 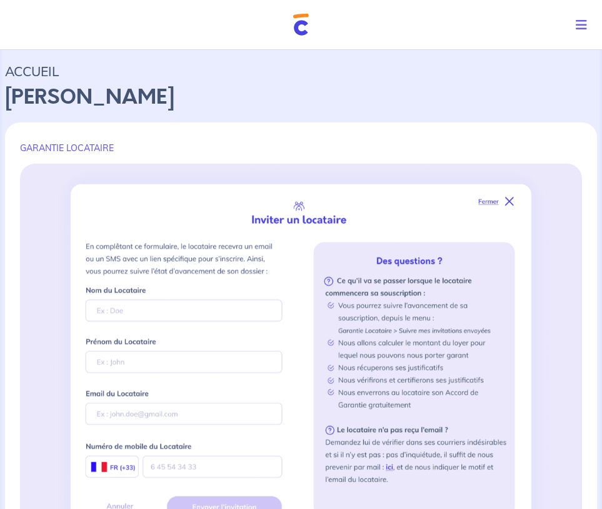 What do you see at coordinates (301, 71) in the screenshot?
I see `p: ACCUEIL` at bounding box center [301, 71].